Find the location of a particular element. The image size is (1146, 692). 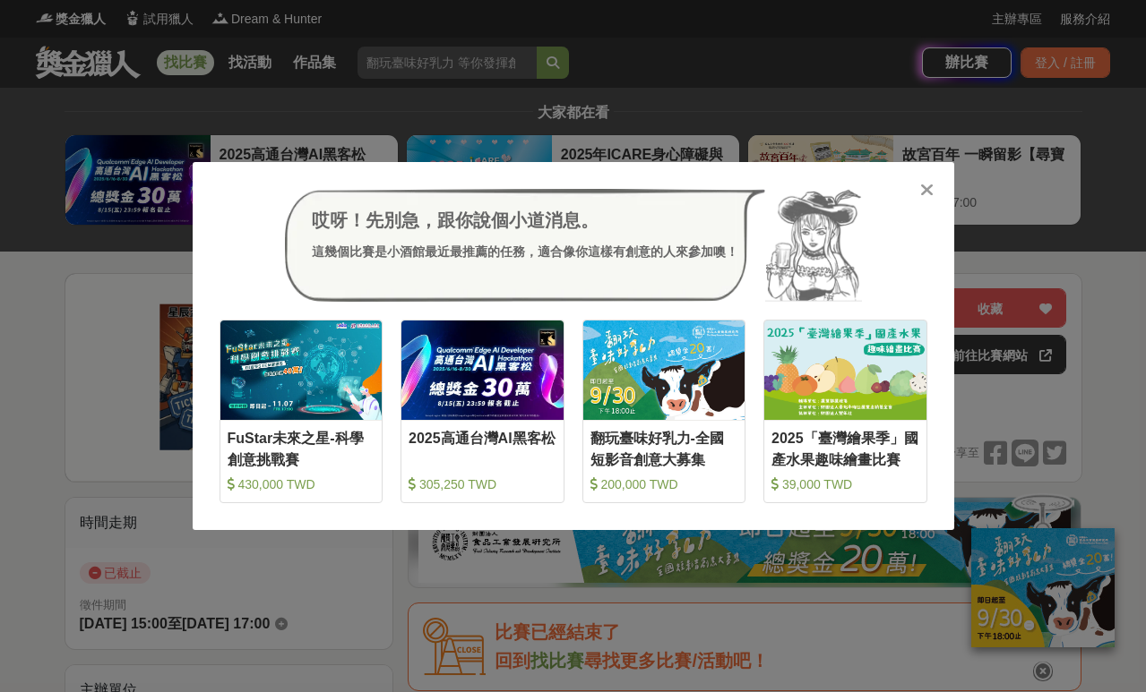

div: FuStar未來之星-科學創意挑戰賽 is located at coordinates (301, 448).